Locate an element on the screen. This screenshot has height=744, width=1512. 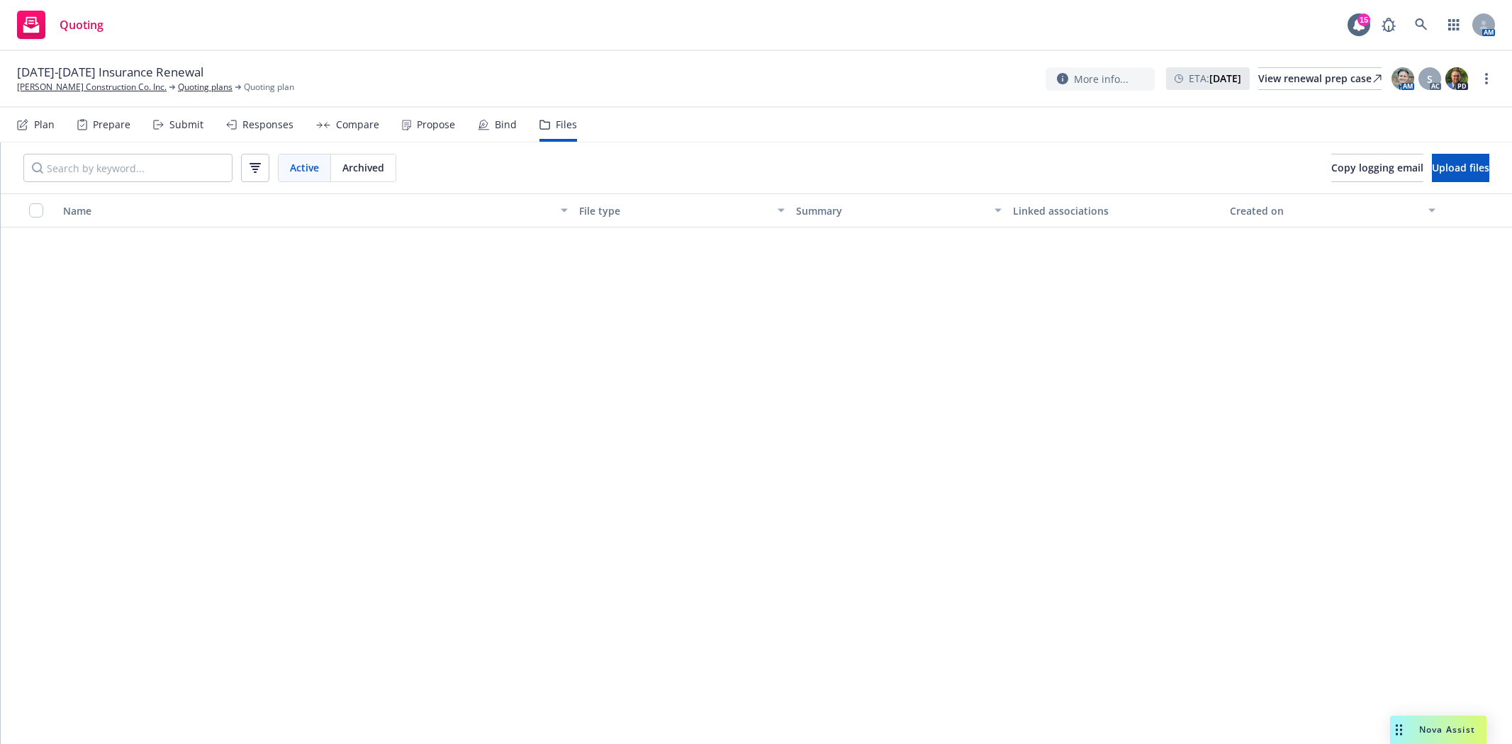
span: Active is located at coordinates (304, 167).